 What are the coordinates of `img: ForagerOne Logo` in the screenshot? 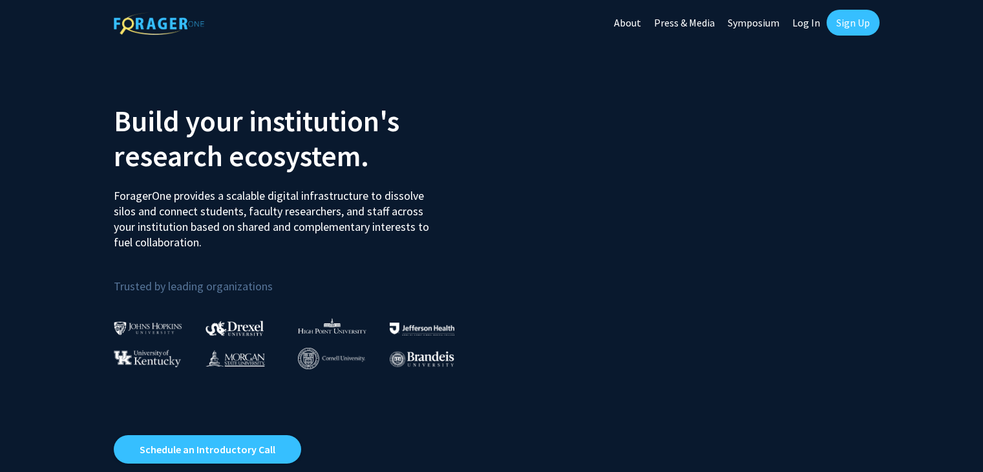 It's located at (159, 23).